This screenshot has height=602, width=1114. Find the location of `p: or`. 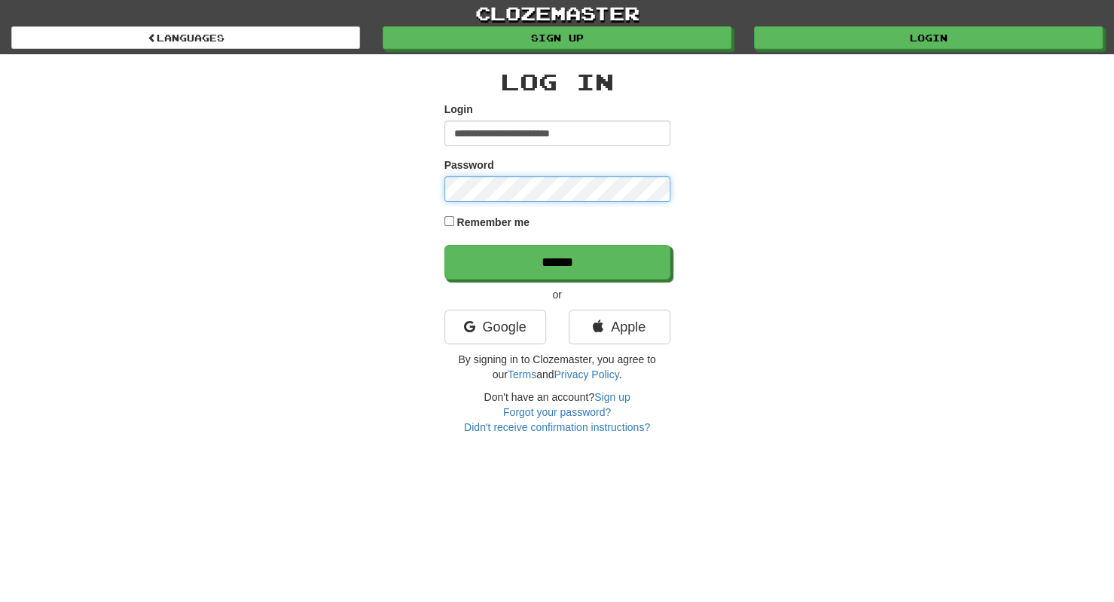

p: or is located at coordinates (557, 295).